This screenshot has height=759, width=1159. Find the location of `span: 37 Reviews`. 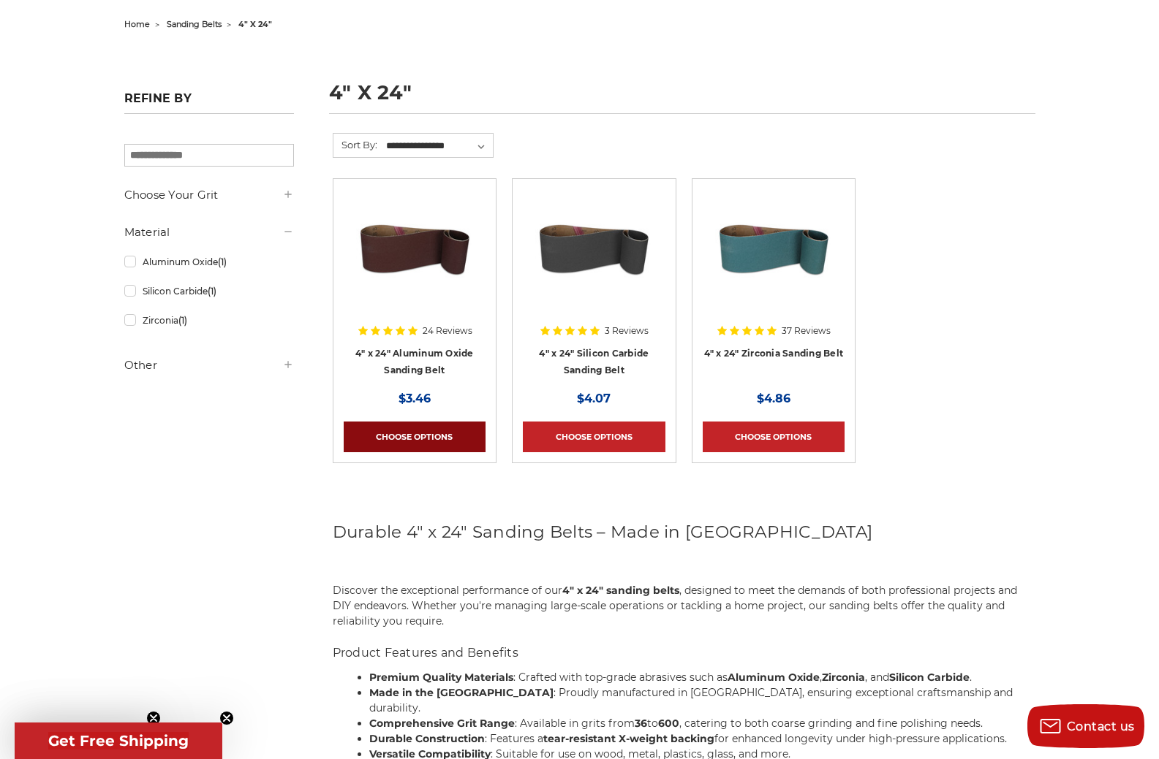

span: 37 Reviews is located at coordinates (805, 331).